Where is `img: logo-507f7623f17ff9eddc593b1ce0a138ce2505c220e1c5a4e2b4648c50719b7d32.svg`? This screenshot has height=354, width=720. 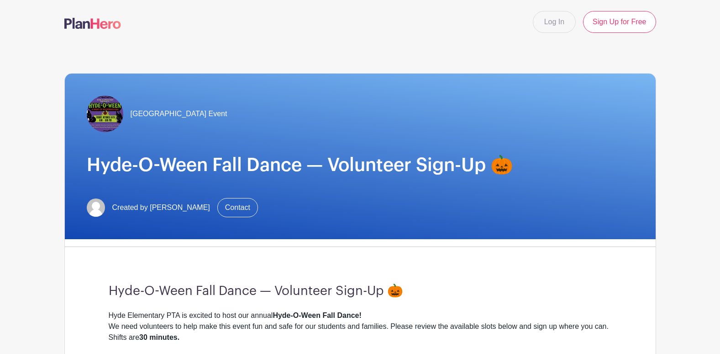
img: logo-507f7623f17ff9eddc593b1ce0a138ce2505c220e1c5a4e2b4648c50719b7d32.svg is located at coordinates (93, 23).